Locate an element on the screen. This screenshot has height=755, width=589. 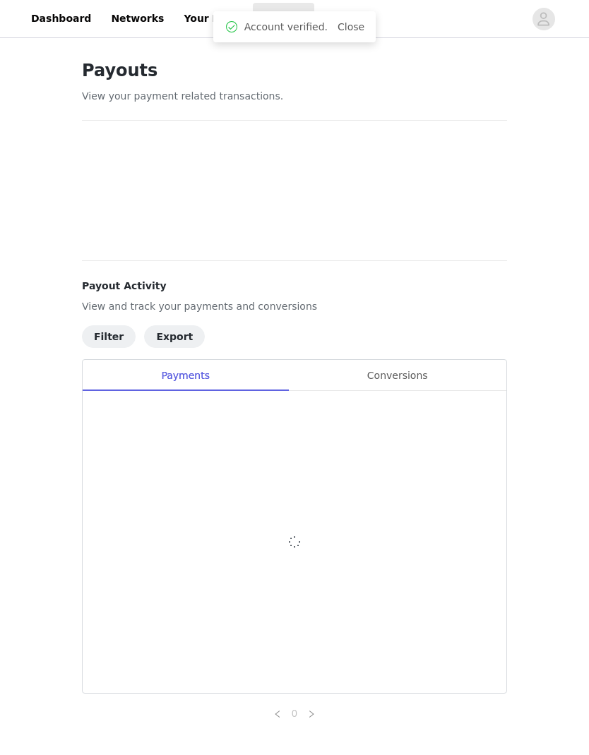
div: avatar is located at coordinates (543, 19).